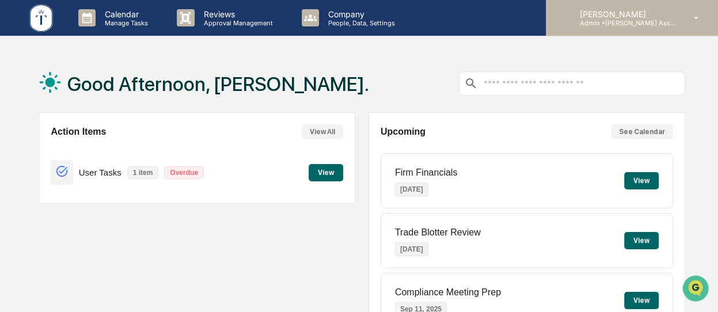  What do you see at coordinates (119, 150) in the screenshot?
I see `span: Attestations` at bounding box center [119, 150].